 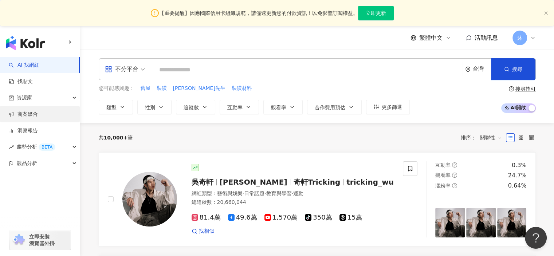 I want to click on div: 總追蹤數 ： 20,660,044, so click(x=293, y=203).